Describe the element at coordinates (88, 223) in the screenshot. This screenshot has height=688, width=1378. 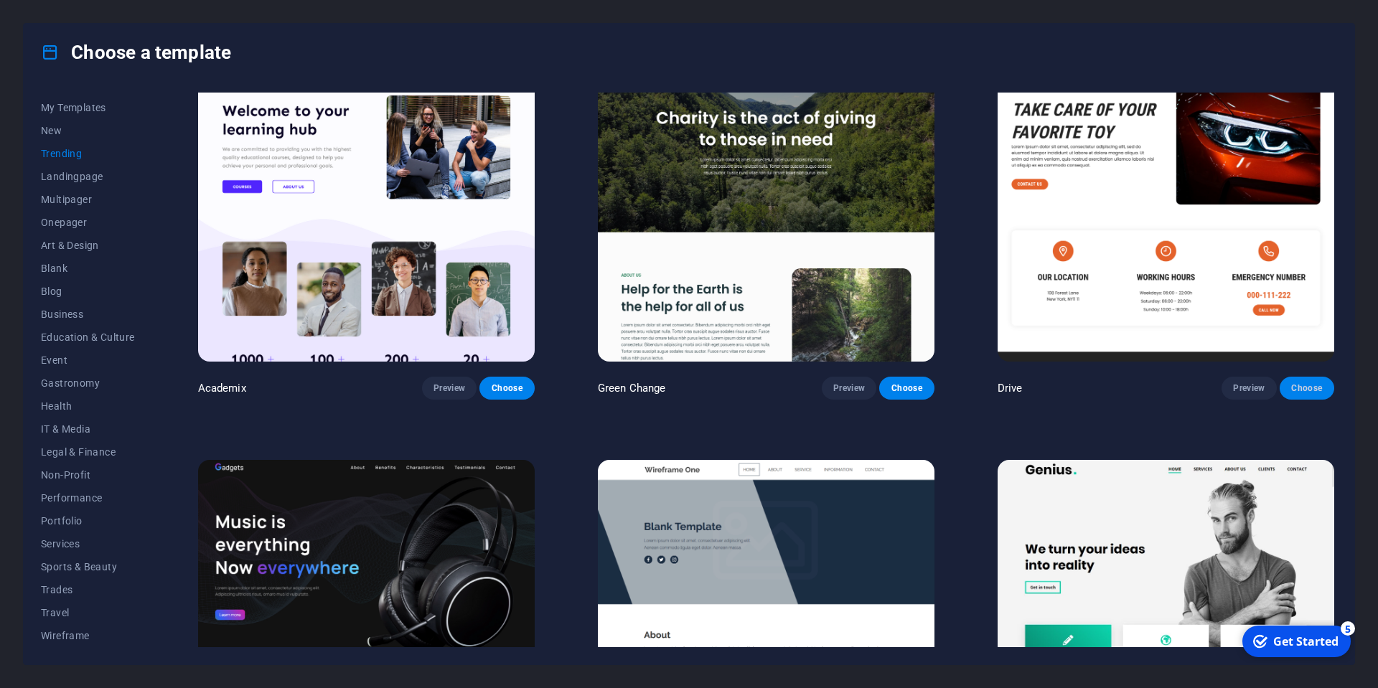
I see `span: Onepager` at that location.